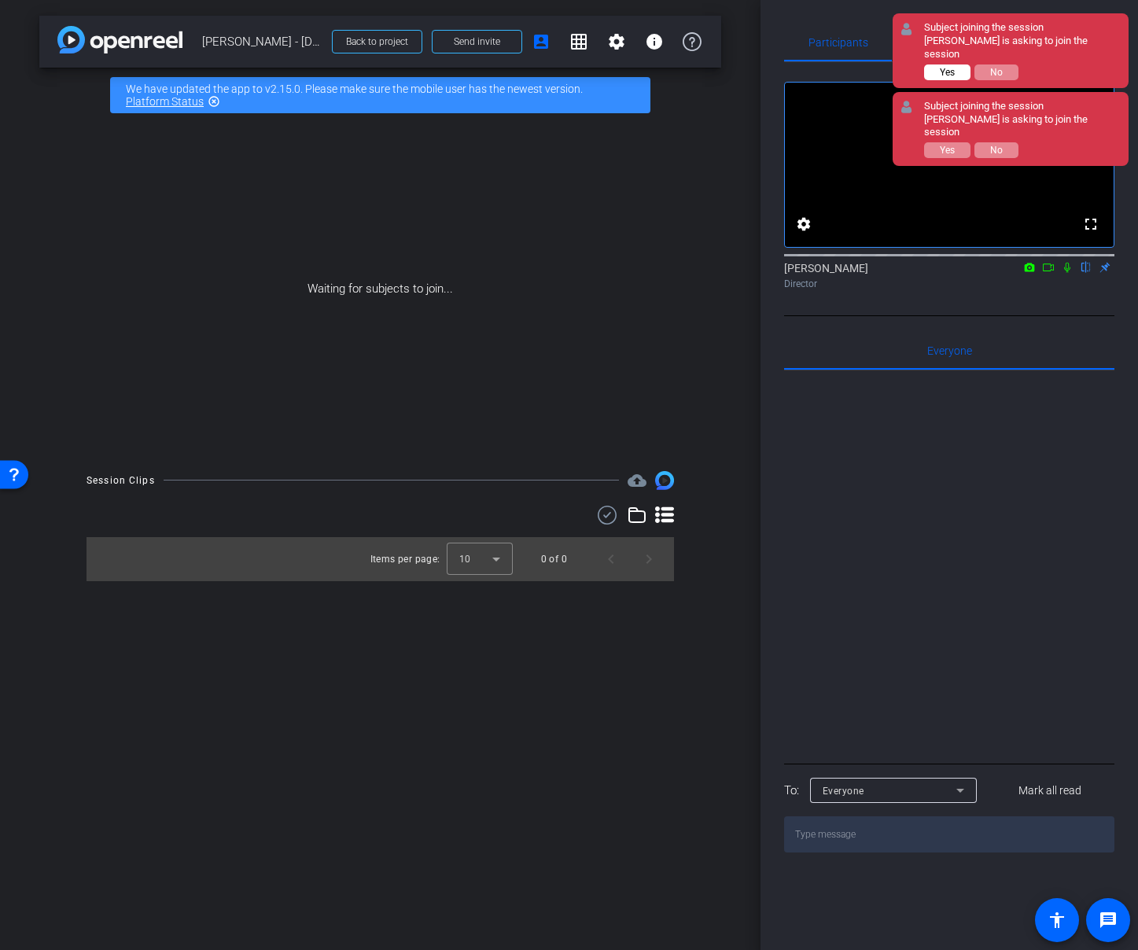  What do you see at coordinates (377, 42) in the screenshot?
I see `span: Back to project` at bounding box center [377, 42].